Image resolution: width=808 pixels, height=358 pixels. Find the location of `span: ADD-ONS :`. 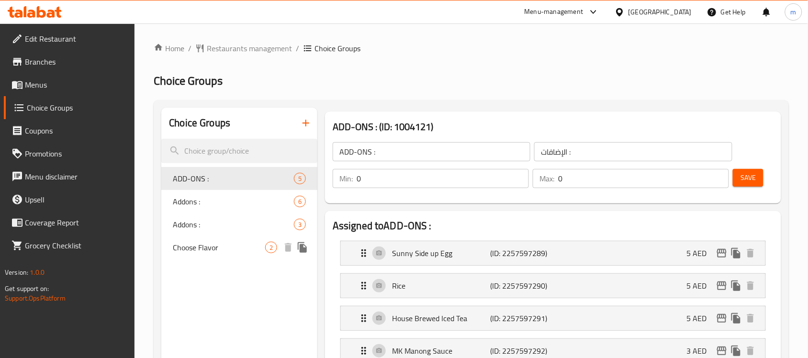

span: ADD-ONS : is located at coordinates (233, 179).